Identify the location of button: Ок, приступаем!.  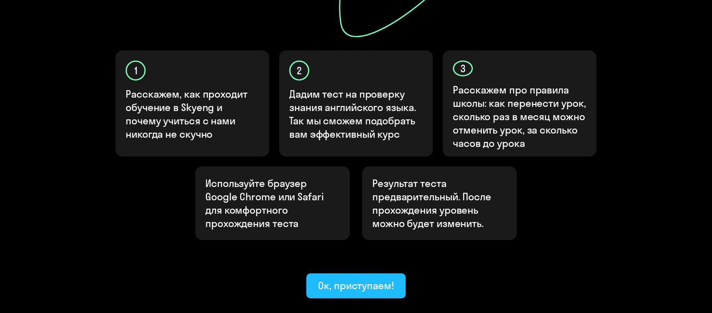
(356, 286).